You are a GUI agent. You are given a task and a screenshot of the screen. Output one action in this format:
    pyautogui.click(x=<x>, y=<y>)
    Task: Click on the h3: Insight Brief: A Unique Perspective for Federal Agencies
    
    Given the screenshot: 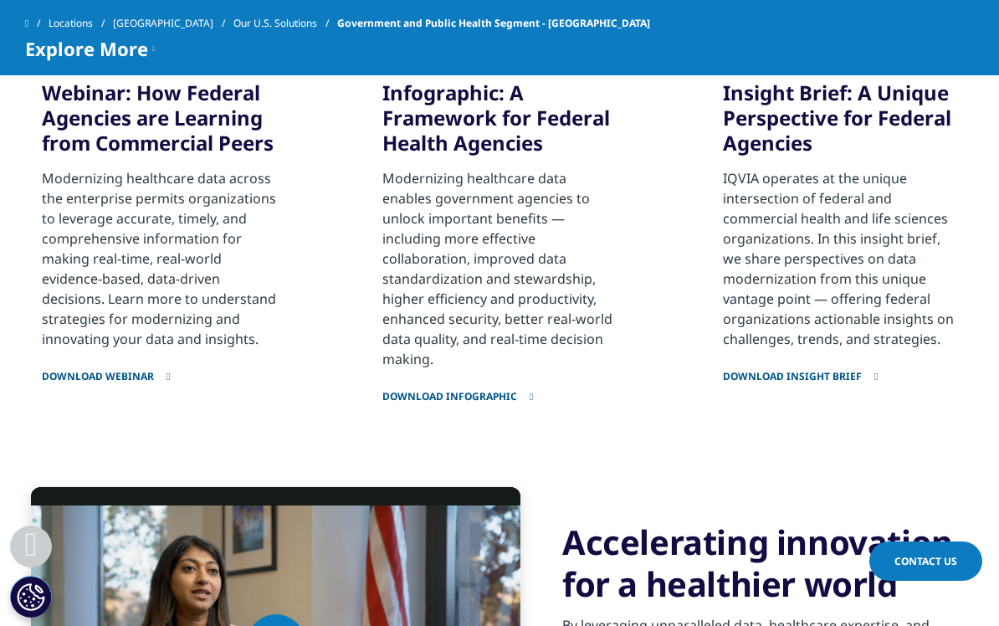 What is the action you would take?
    pyautogui.click(x=840, y=118)
    